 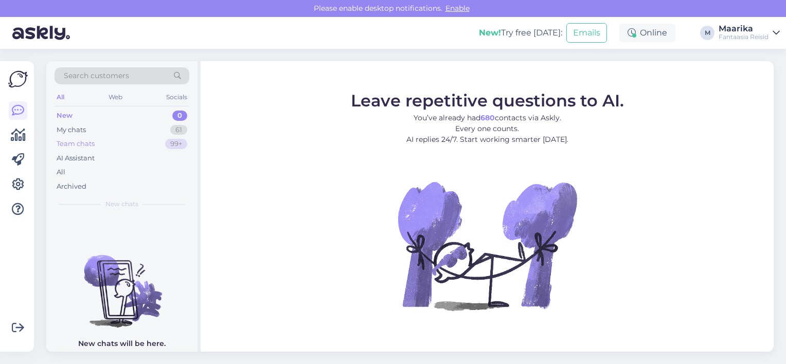 I want to click on div: Online, so click(x=647, y=33).